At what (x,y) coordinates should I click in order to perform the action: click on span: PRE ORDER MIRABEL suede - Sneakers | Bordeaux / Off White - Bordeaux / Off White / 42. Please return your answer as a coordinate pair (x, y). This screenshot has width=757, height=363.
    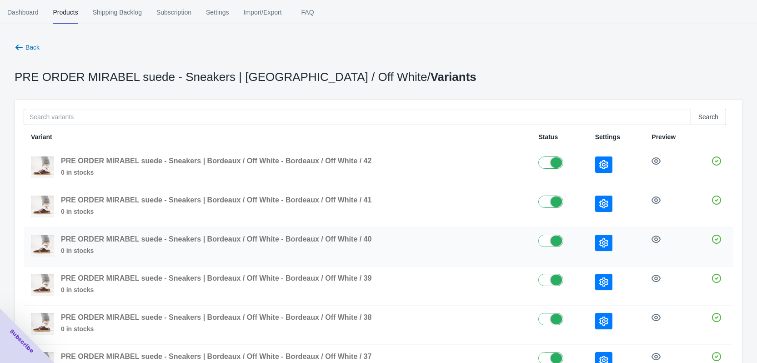
    Looking at the image, I should click on (216, 160).